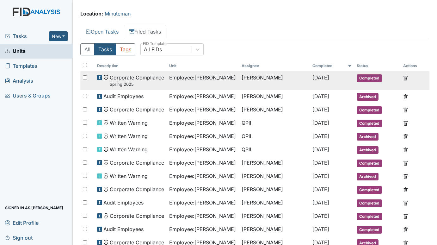  What do you see at coordinates (19, 237) in the screenshot?
I see `span: Sign out` at bounding box center [19, 237].